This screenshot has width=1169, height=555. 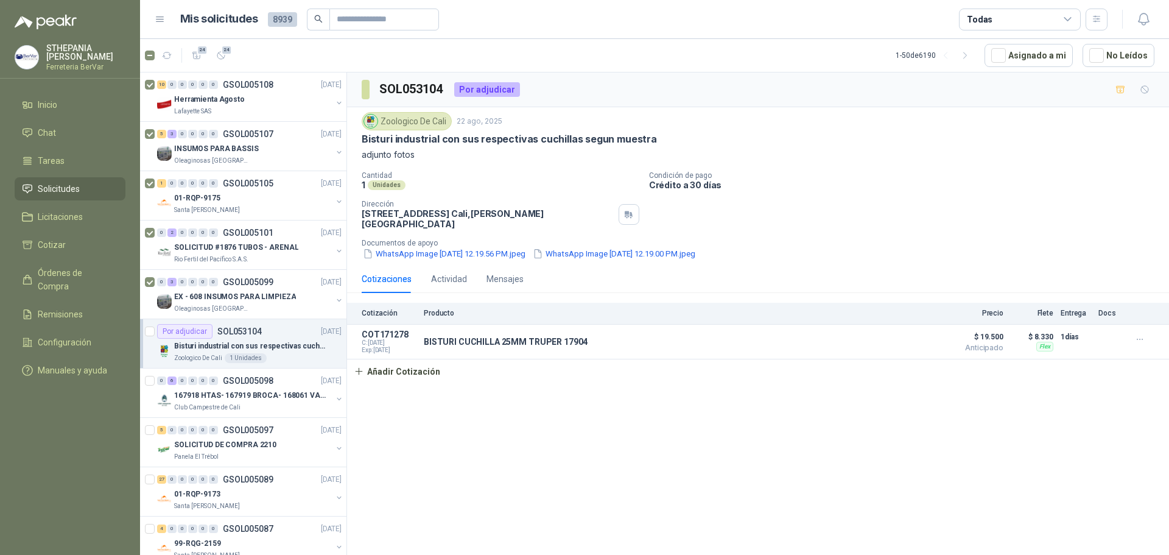 What do you see at coordinates (172, 233) in the screenshot?
I see `div: 2` at bounding box center [172, 233].